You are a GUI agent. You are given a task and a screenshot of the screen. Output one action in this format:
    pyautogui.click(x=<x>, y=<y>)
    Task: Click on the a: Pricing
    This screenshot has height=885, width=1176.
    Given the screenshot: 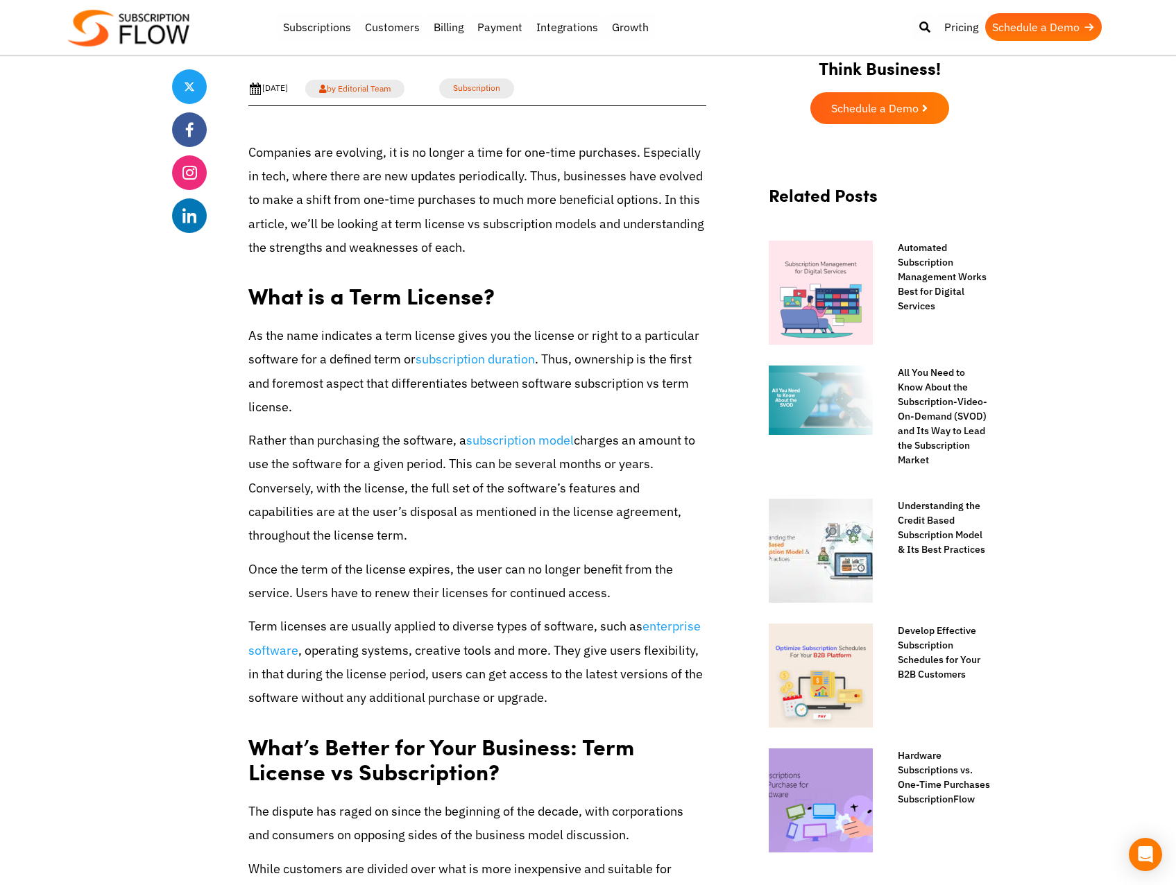 What is the action you would take?
    pyautogui.click(x=961, y=27)
    